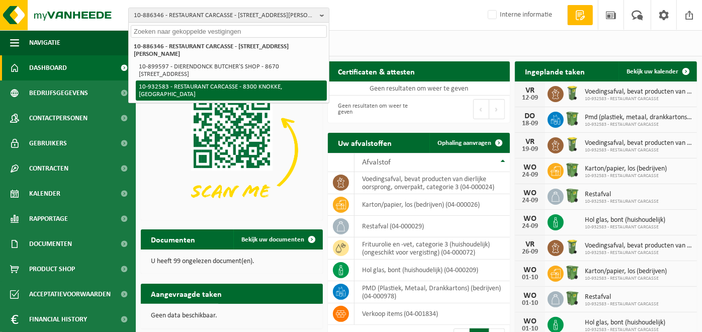  What do you see at coordinates (530, 124) in the screenshot?
I see `div: 18-09` at bounding box center [530, 124].